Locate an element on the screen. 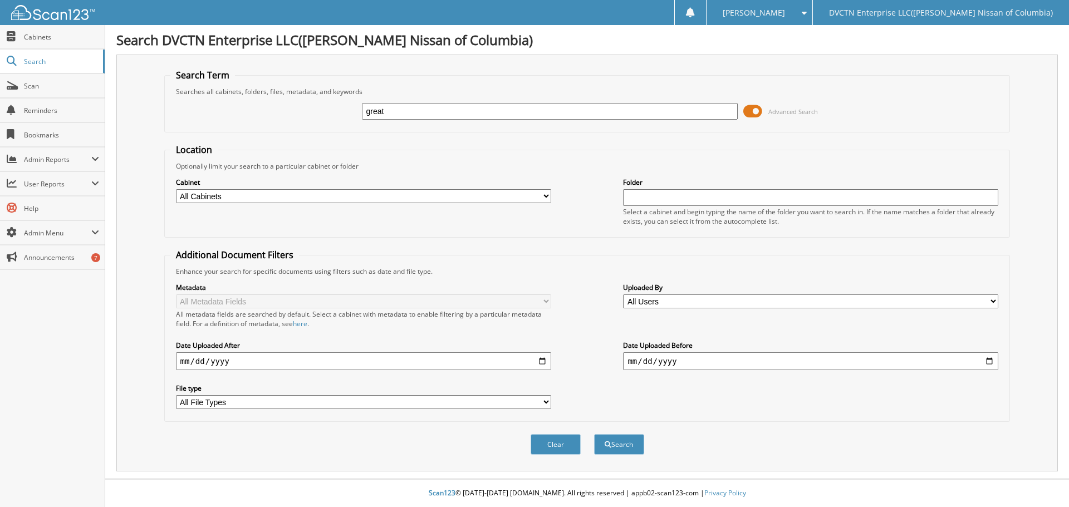 The width and height of the screenshot is (1069, 507). legend: Location is located at coordinates (194, 150).